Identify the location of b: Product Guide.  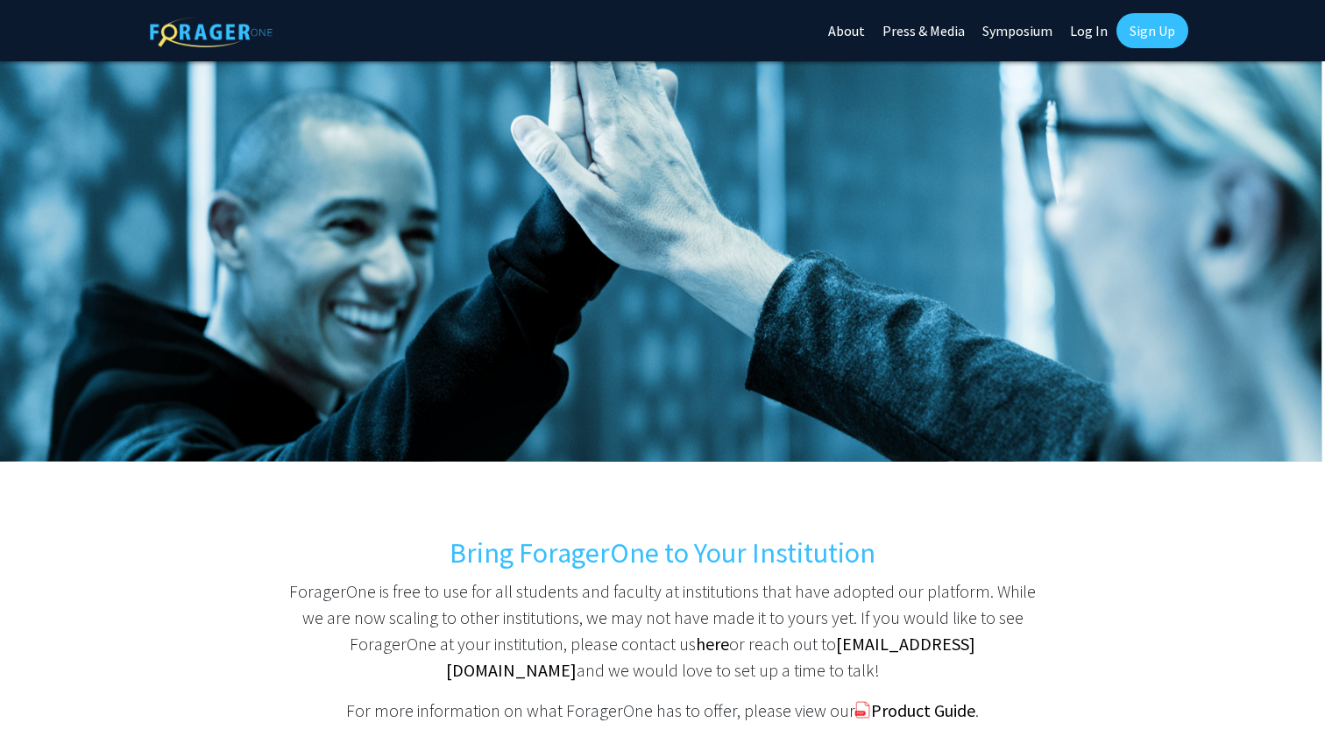
(922, 710).